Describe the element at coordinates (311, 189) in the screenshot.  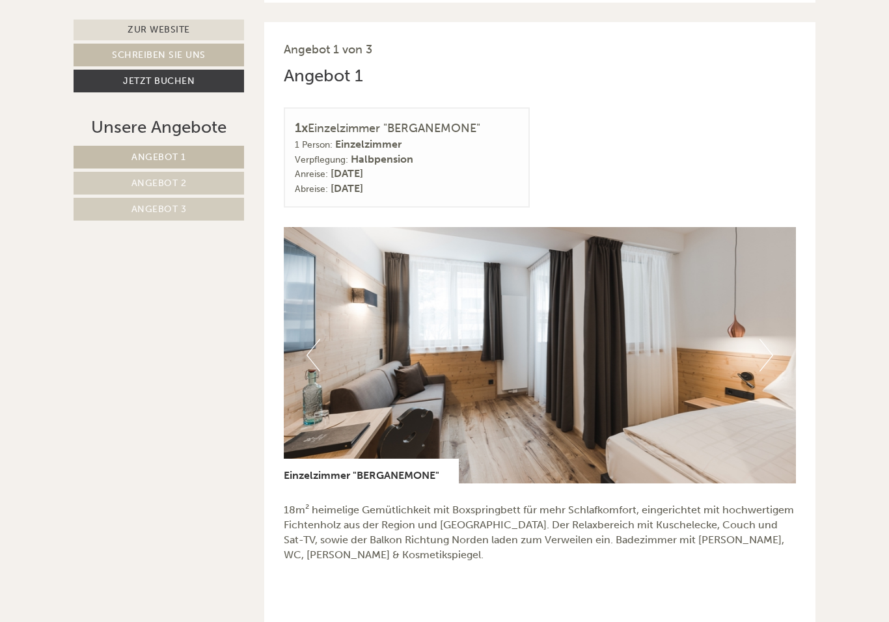
I see `small: Abreise:` at that location.